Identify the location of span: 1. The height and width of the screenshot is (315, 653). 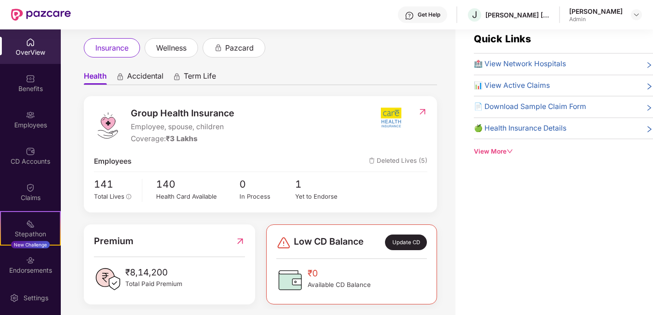
(323, 184).